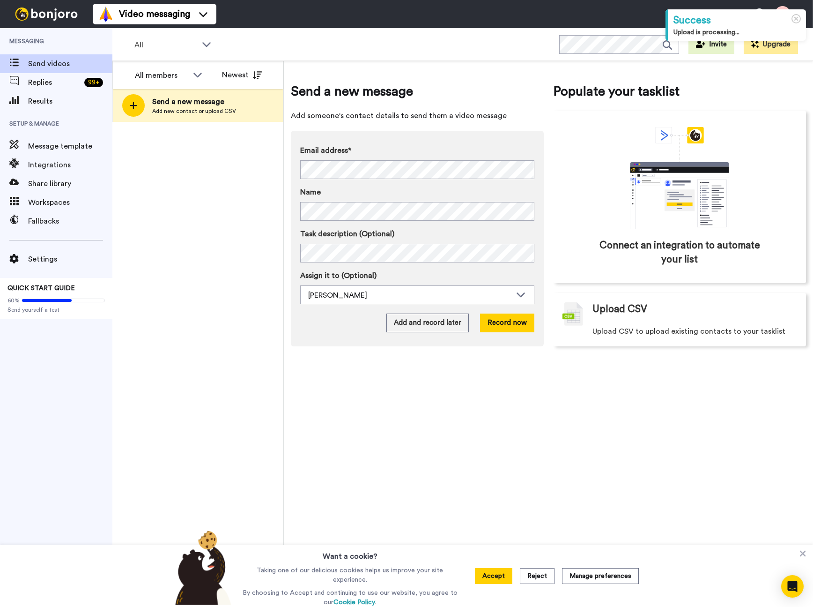 The width and height of the screenshot is (813, 607). I want to click on button: Manage preferences, so click(600, 576).